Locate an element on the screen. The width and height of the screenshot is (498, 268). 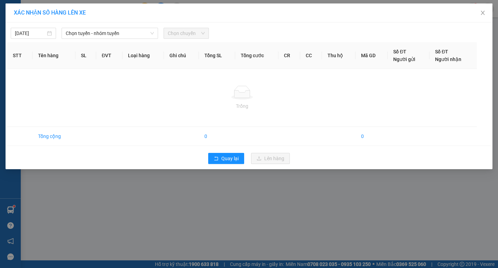
td: Tổng cộng is located at coordinates (54, 136).